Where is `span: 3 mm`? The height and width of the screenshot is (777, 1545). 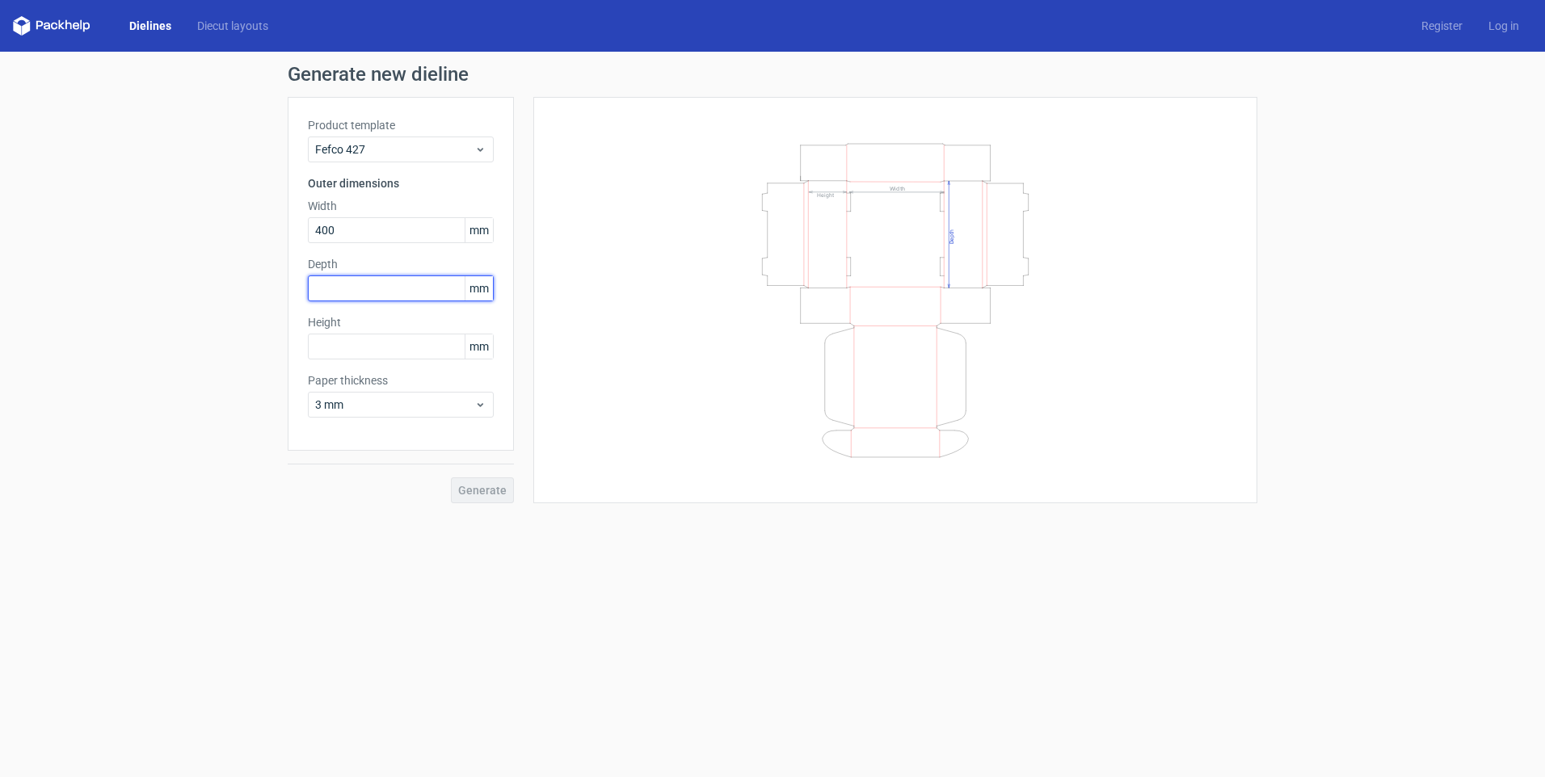 span: 3 mm is located at coordinates (394, 405).